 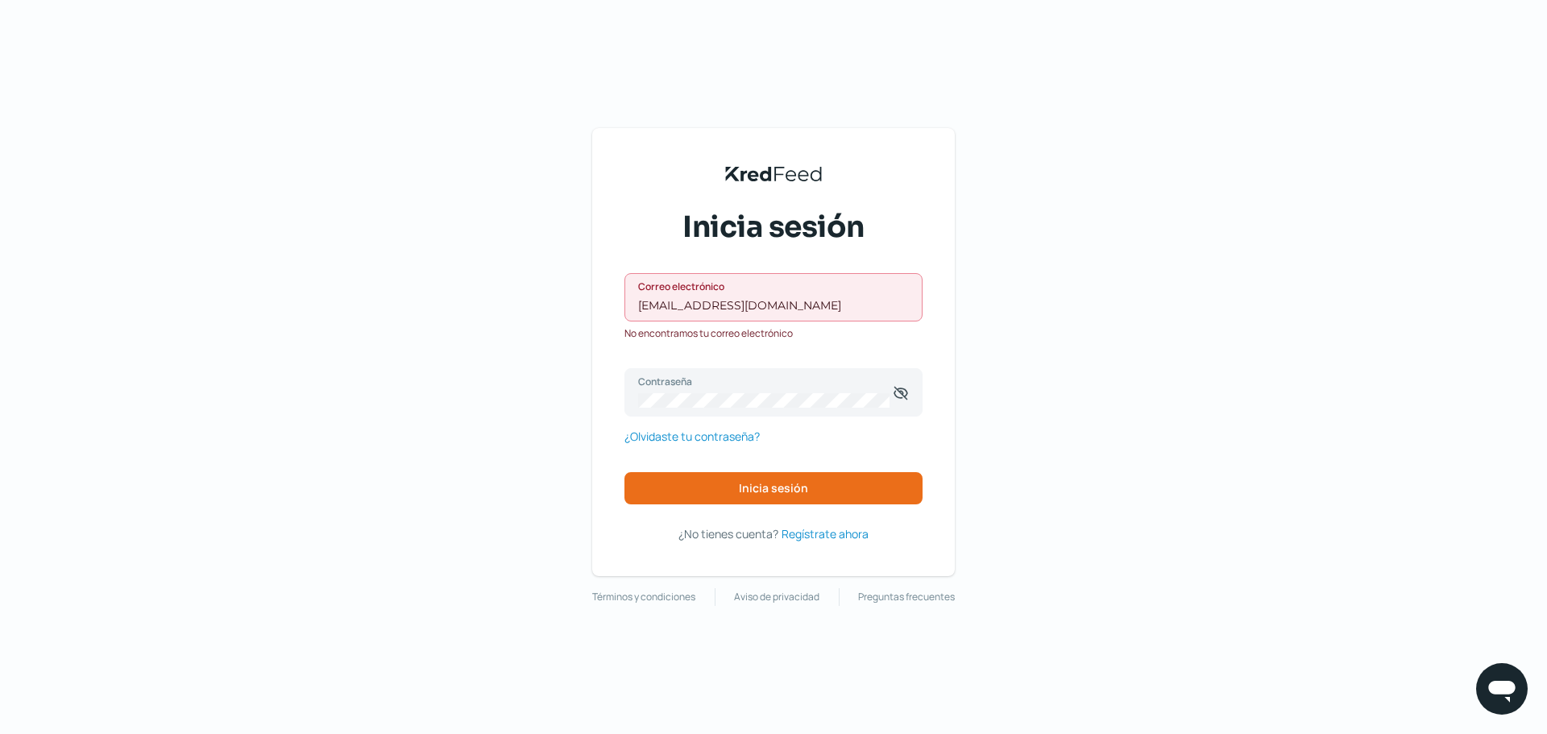 I want to click on label: Correo electrónico, so click(x=765, y=286).